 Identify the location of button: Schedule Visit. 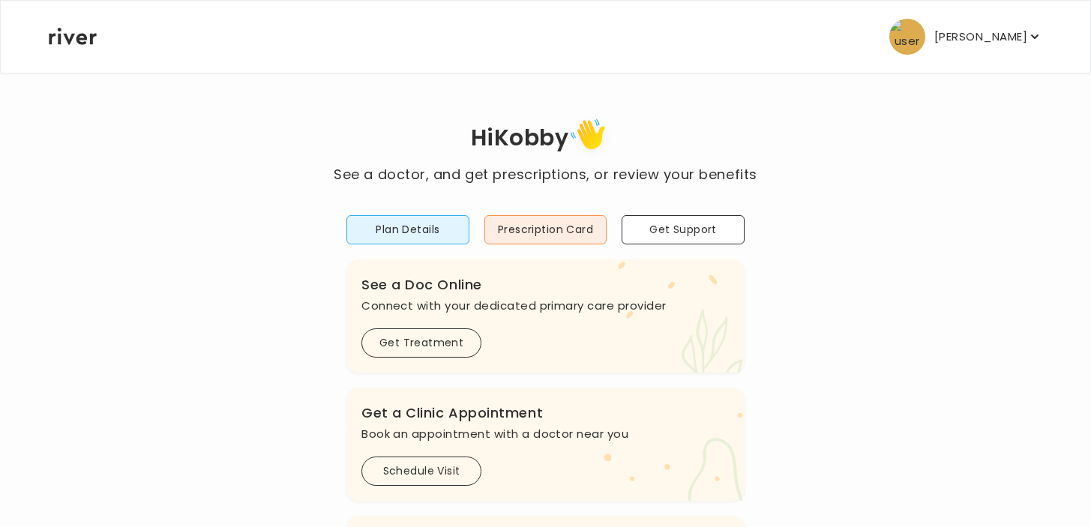
(421, 471).